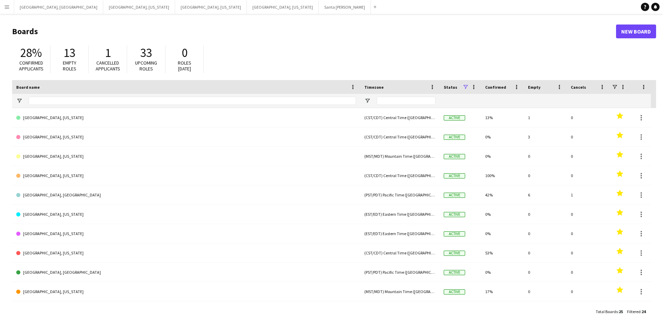  I want to click on span: Total Boards, so click(607, 312).